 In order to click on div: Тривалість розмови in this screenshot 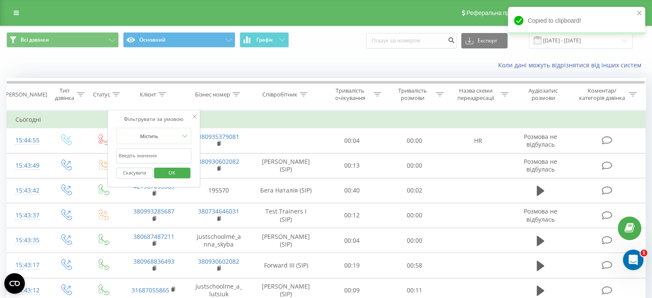, I will do `click(412, 94)`.